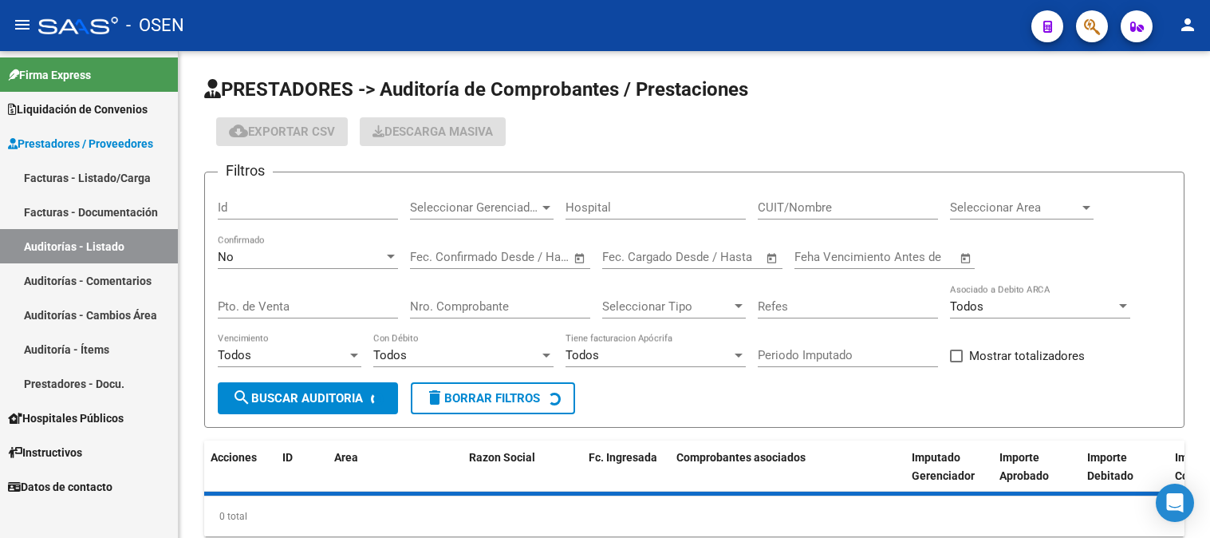 This screenshot has width=1210, height=538. I want to click on span: Buscar Auditoria, so click(297, 398).